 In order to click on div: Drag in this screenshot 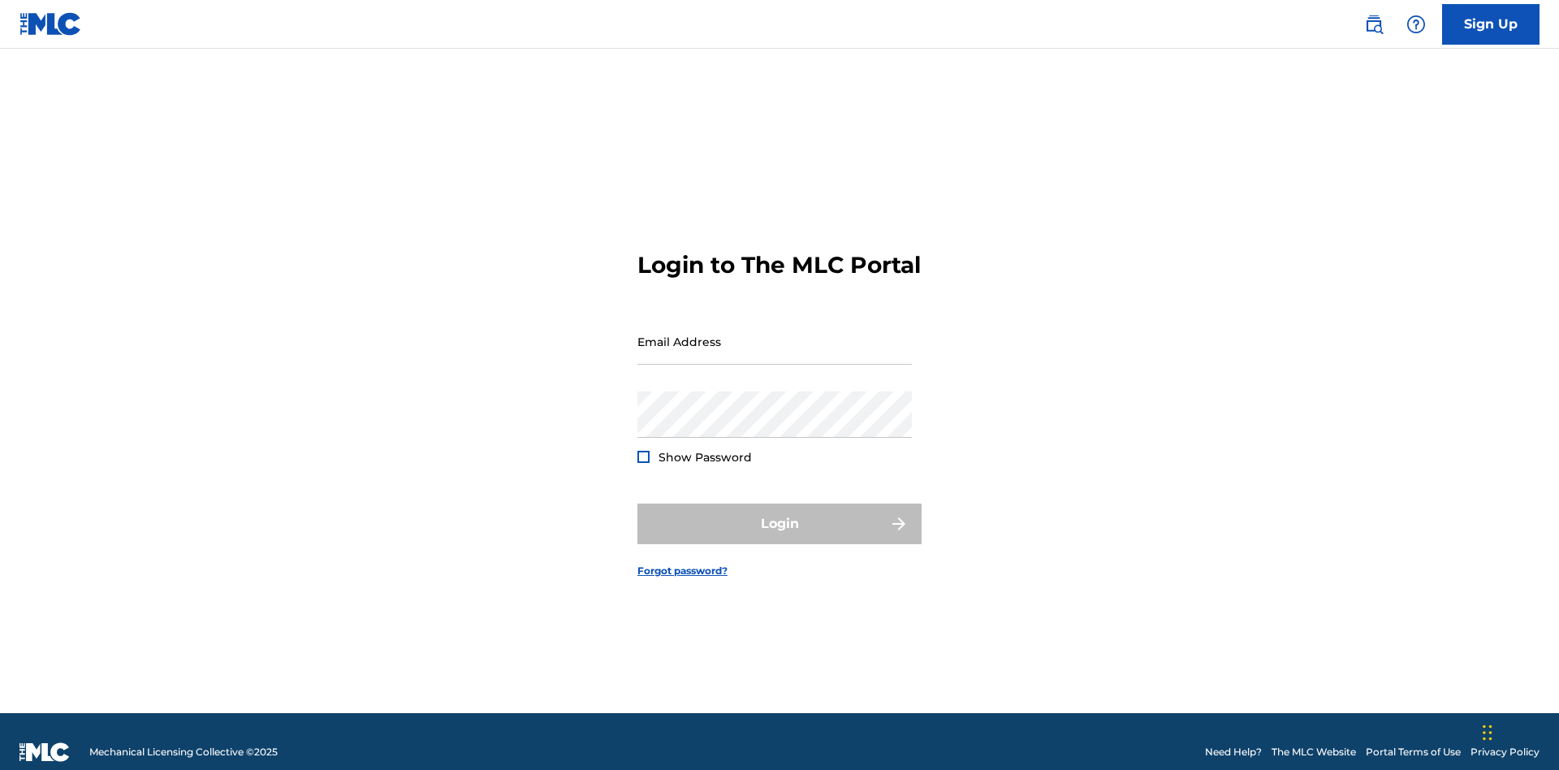, I will do `click(1487, 732)`.